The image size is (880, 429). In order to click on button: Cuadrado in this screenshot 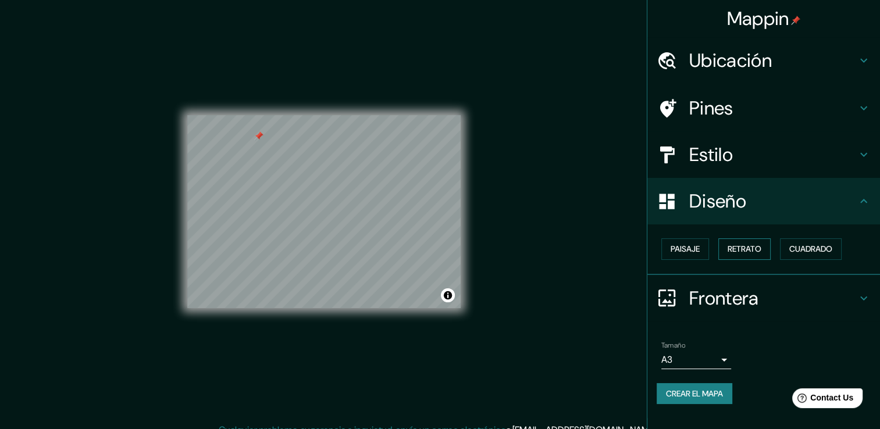, I will do `click(811, 249)`.